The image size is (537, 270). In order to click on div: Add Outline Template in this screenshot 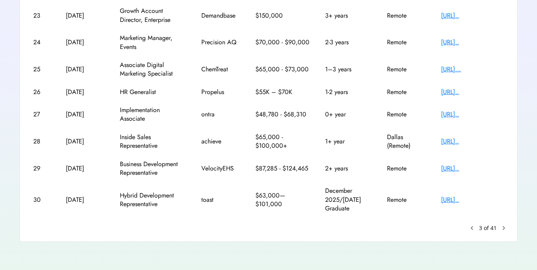, I will do `click(268, 106)`.